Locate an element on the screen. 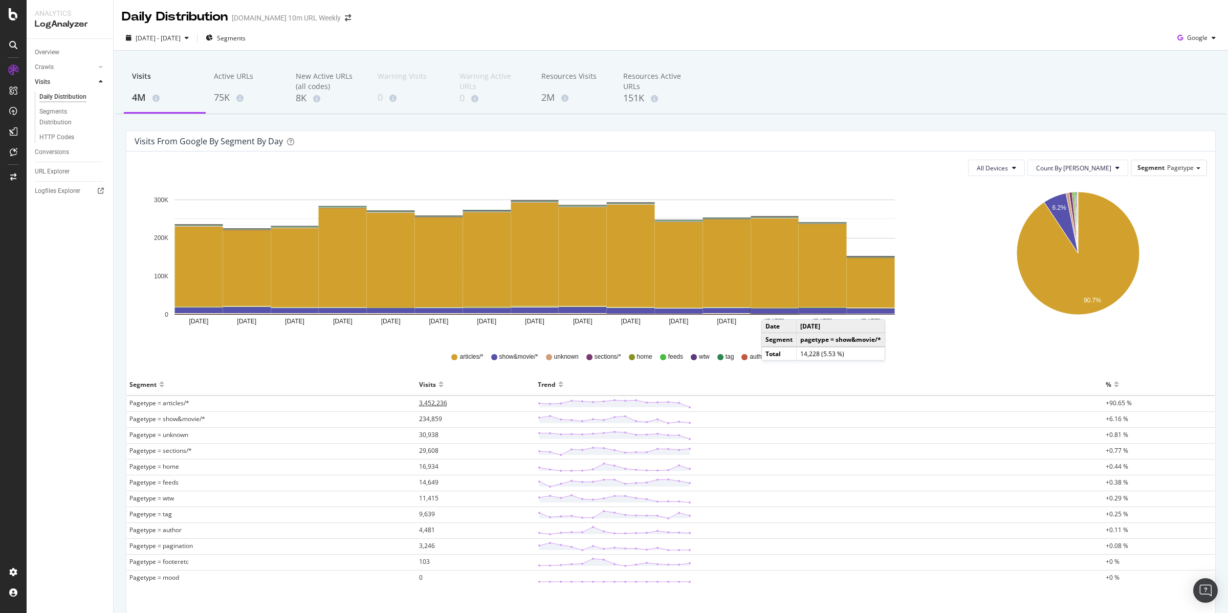 The height and width of the screenshot is (613, 1228). span: sections/* is located at coordinates (608, 357).